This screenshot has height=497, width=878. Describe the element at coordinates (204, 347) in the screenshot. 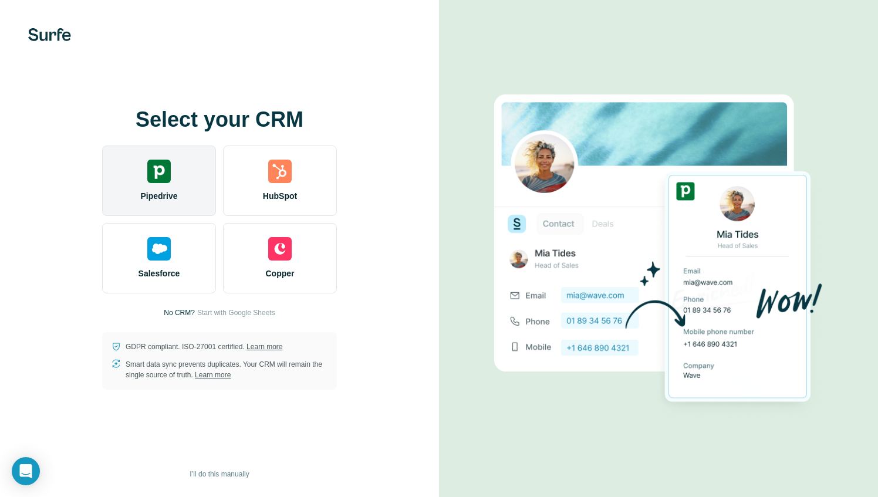

I see `p: GDPR compliant. ISO-27001 certified.` at that location.